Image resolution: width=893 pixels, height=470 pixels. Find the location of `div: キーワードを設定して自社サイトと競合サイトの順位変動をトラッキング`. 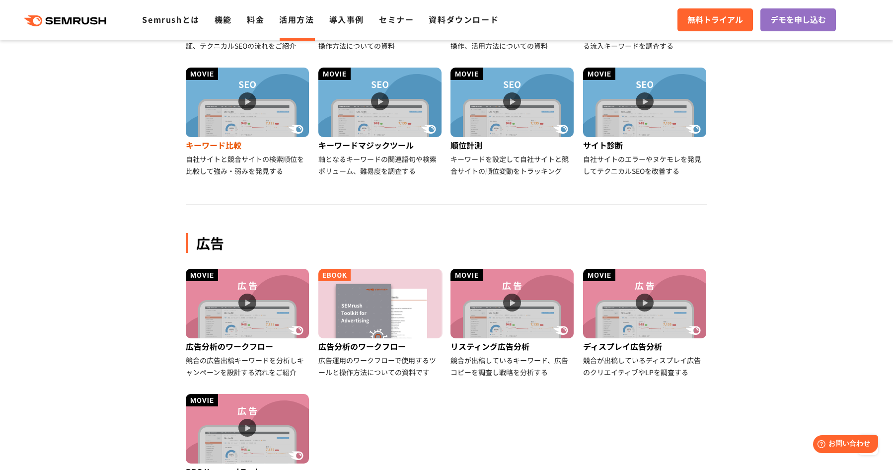

div: キーワードを設定して自社サイトと競合サイトの順位変動をトラッキング is located at coordinates (513, 165).